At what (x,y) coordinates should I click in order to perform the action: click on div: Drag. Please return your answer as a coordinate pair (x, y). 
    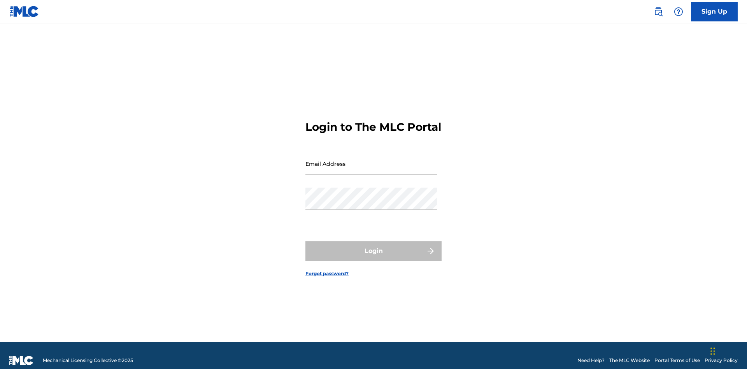
    Looking at the image, I should click on (713, 351).